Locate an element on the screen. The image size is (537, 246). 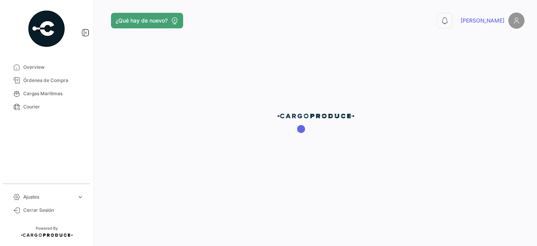
a: Cargas Marítimas is located at coordinates (47, 94).